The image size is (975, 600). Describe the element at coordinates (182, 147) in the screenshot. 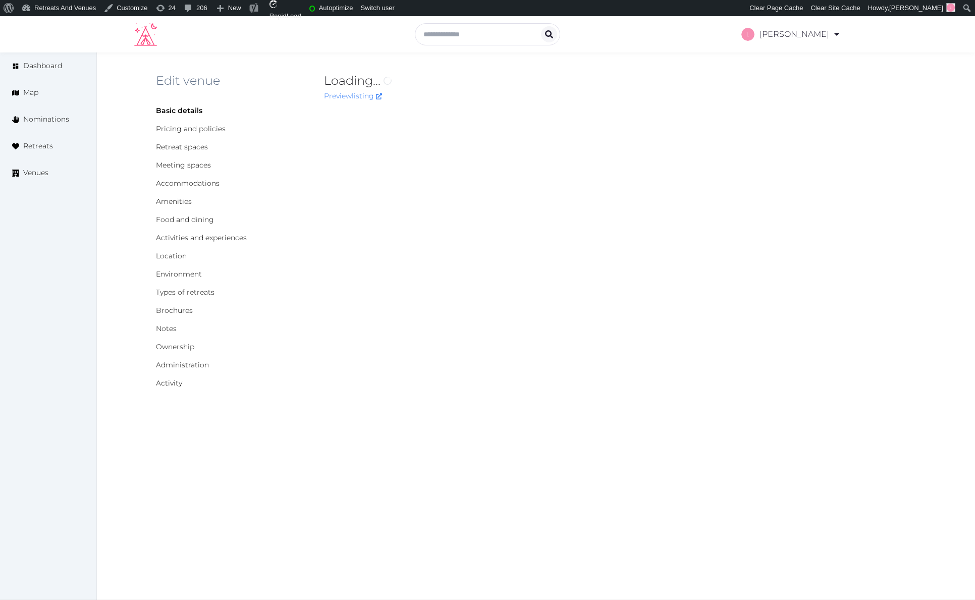

I see `a: Retreat spaces` at that location.